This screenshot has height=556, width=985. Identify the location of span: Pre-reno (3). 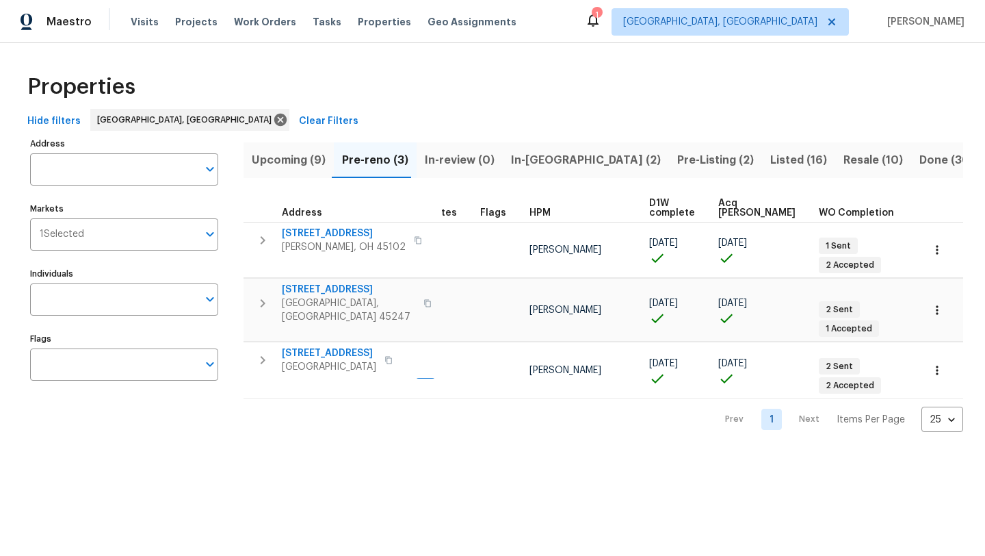
(375, 160).